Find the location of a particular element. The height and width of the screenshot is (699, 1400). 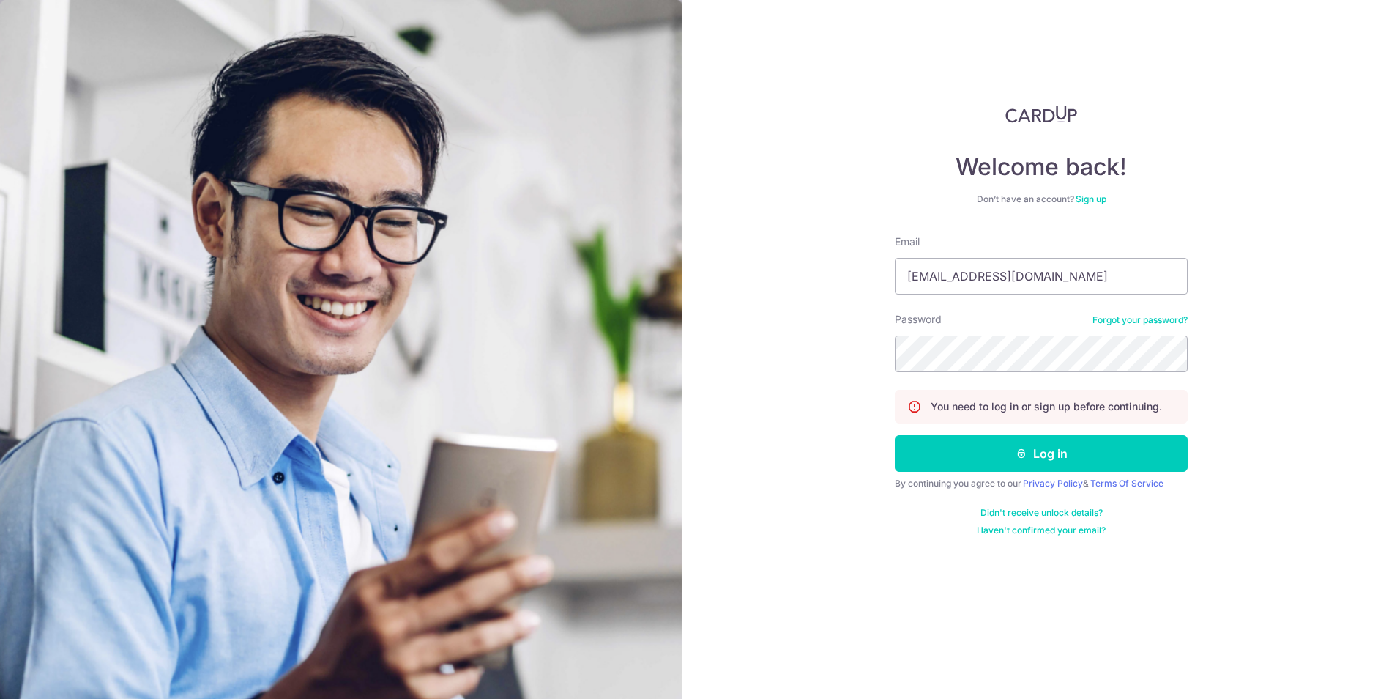

img: CardUp Logo is located at coordinates (1041, 114).